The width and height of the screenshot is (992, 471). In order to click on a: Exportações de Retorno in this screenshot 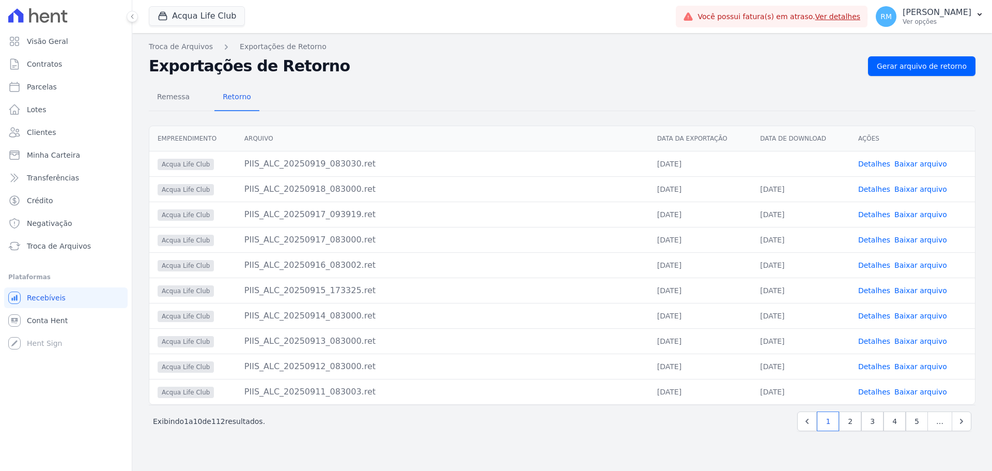, I will do `click(283, 47)`.